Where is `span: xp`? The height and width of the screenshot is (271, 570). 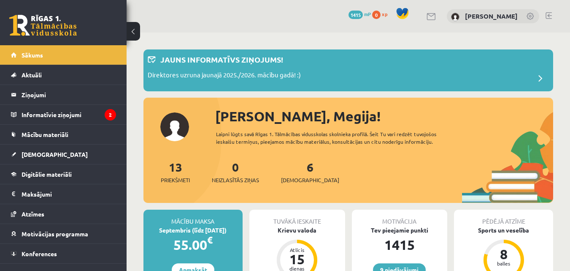 span: xp is located at coordinates (384, 14).